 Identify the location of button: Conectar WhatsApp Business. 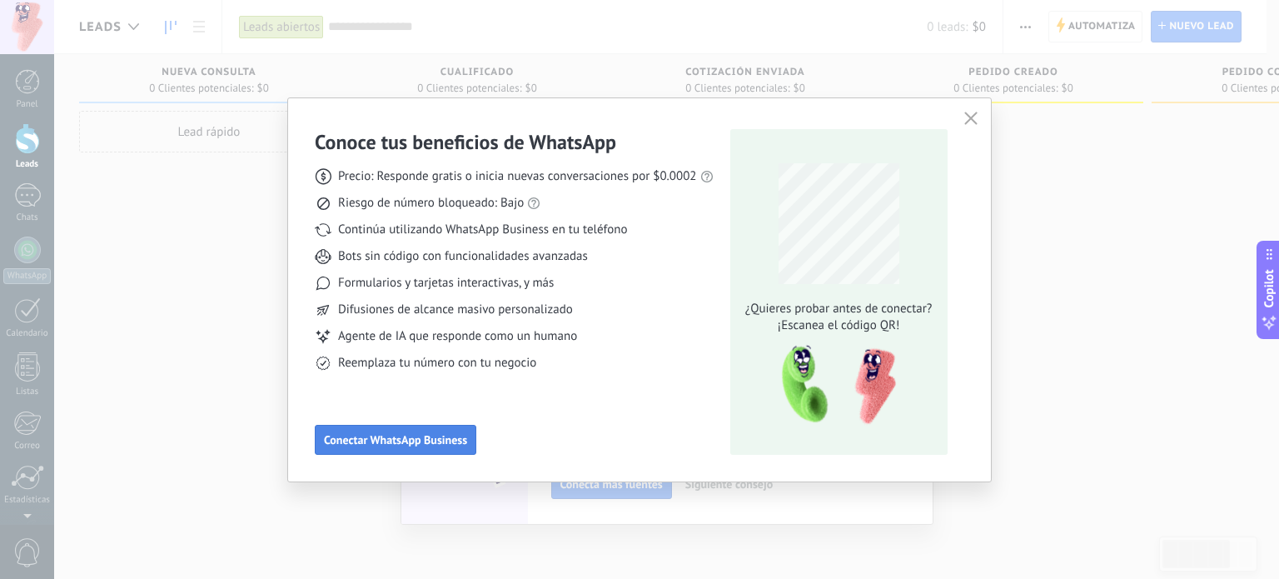
(396, 440).